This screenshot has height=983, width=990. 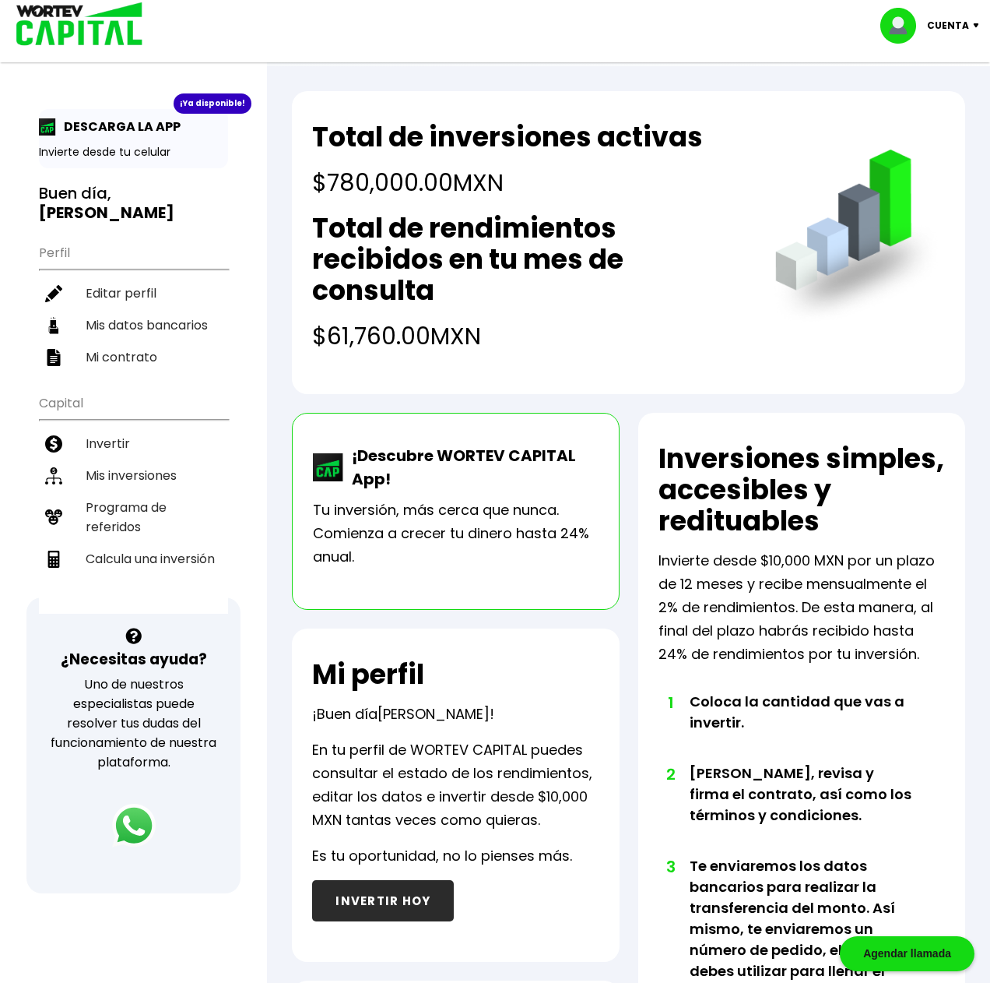 What do you see at coordinates (133, 304) in the screenshot?
I see `ul: Perfil` at bounding box center [133, 304].